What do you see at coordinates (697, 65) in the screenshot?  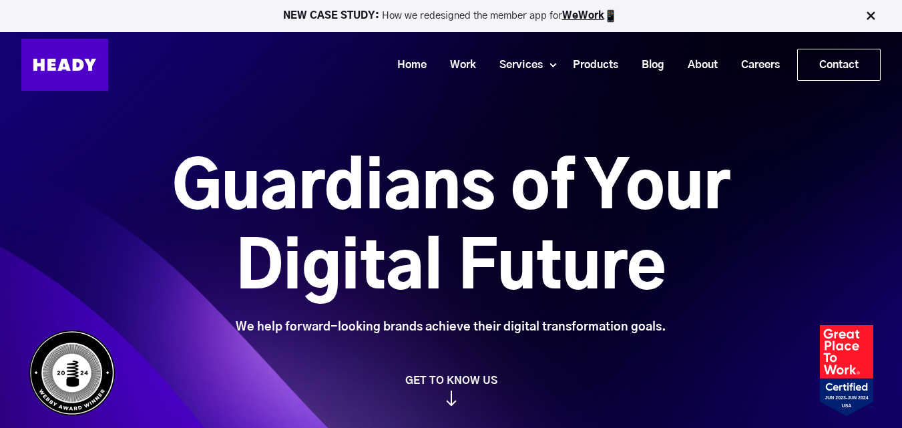 I see `a: About` at bounding box center [697, 65].